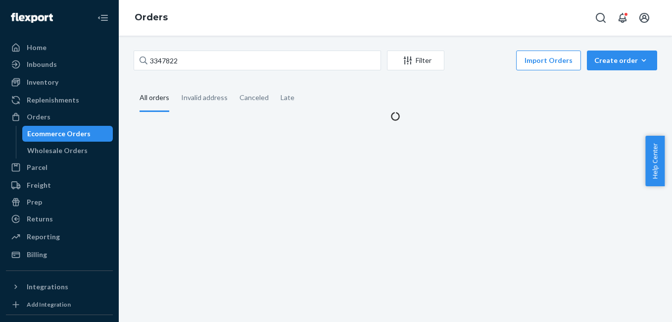 The width and height of the screenshot is (672, 322). I want to click on div: Orders, so click(39, 117).